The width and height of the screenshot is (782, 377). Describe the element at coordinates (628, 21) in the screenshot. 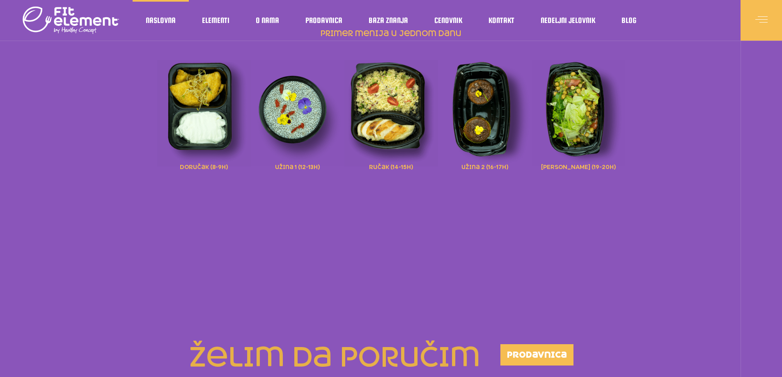

I see `span: Blog` at that location.